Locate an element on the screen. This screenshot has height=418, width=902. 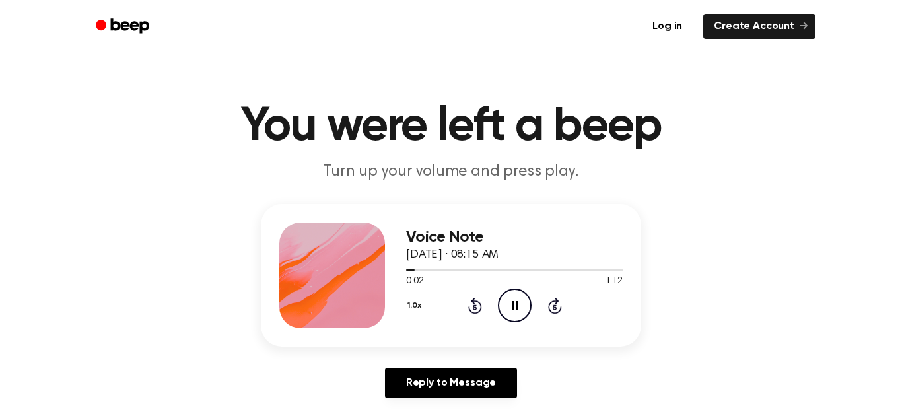
p: Turn up your volume and press play. is located at coordinates (451, 172).